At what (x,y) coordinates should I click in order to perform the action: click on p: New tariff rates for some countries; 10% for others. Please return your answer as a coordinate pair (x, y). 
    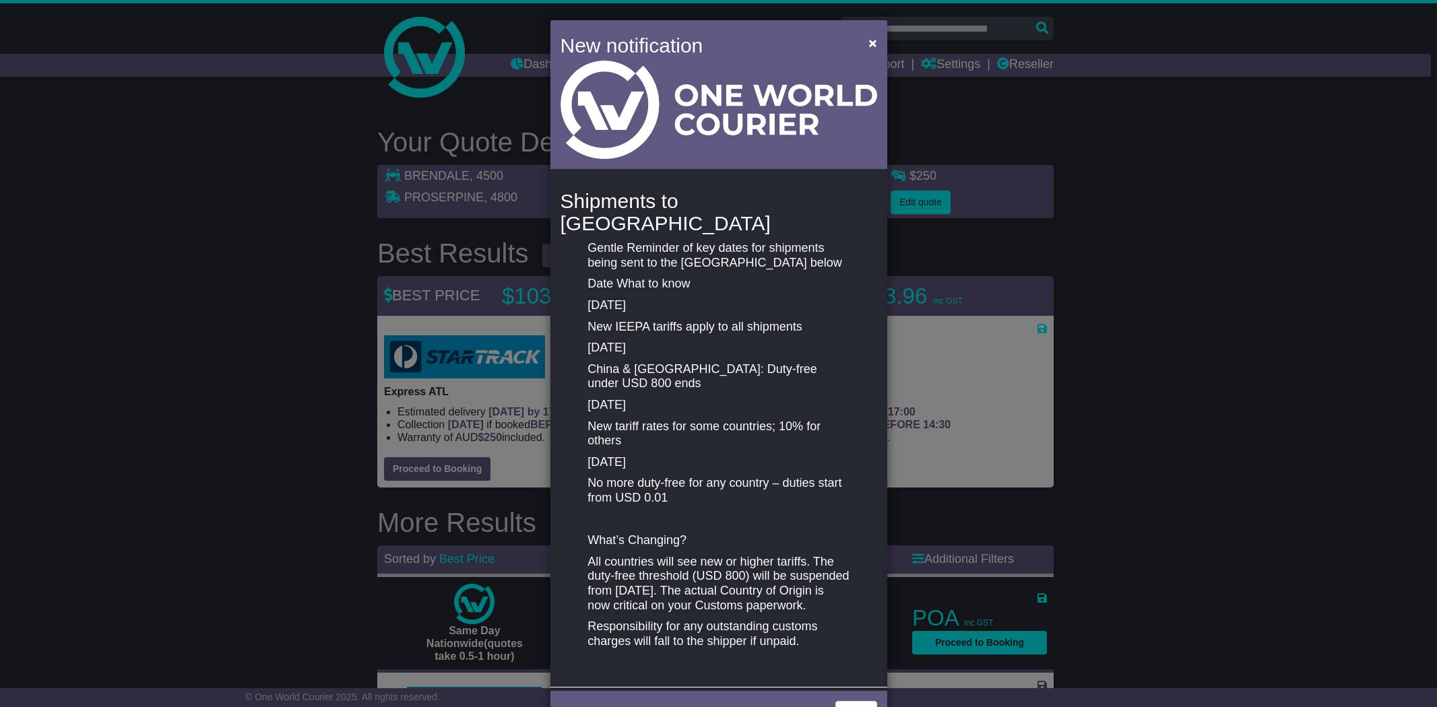
    Looking at the image, I should click on (718, 434).